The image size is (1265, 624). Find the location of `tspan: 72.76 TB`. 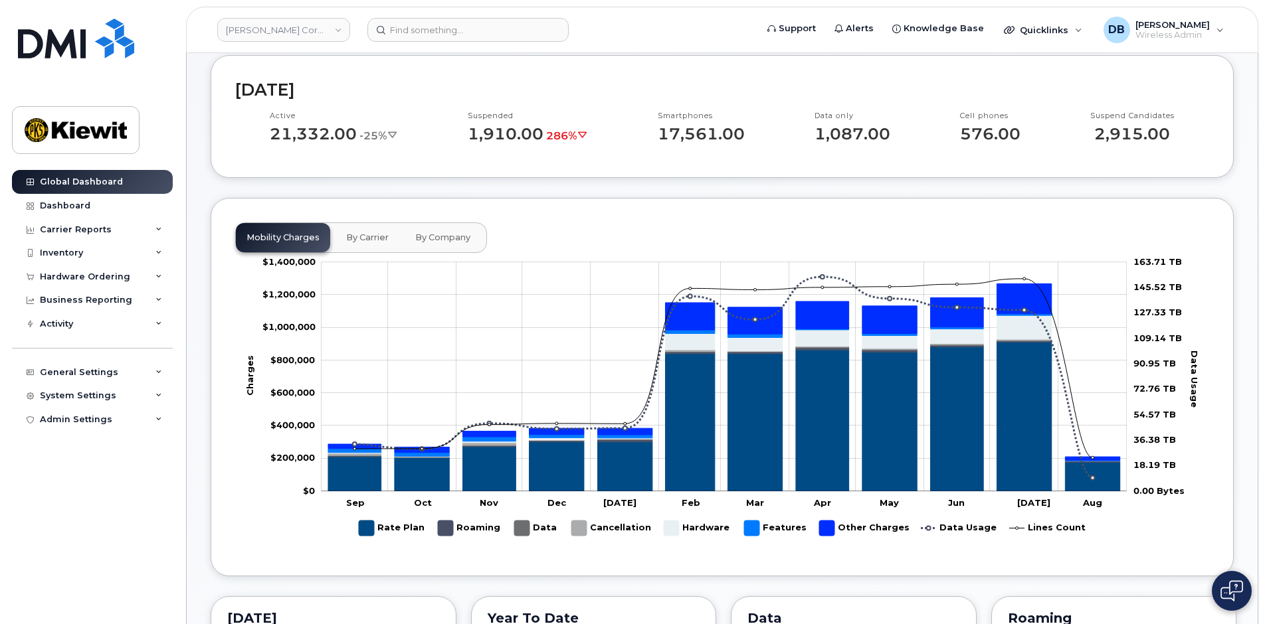

tspan: 72.76 TB is located at coordinates (1155, 389).